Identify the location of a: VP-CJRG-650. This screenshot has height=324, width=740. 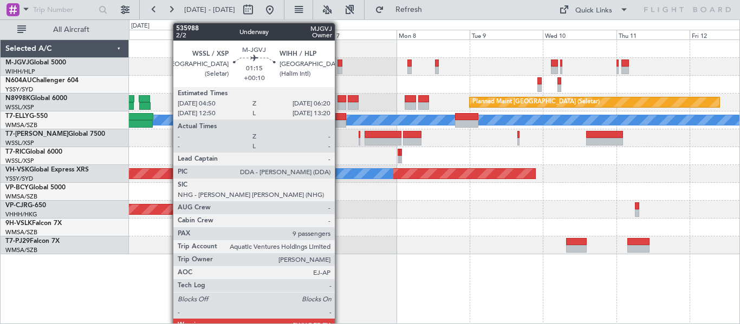
(25, 206).